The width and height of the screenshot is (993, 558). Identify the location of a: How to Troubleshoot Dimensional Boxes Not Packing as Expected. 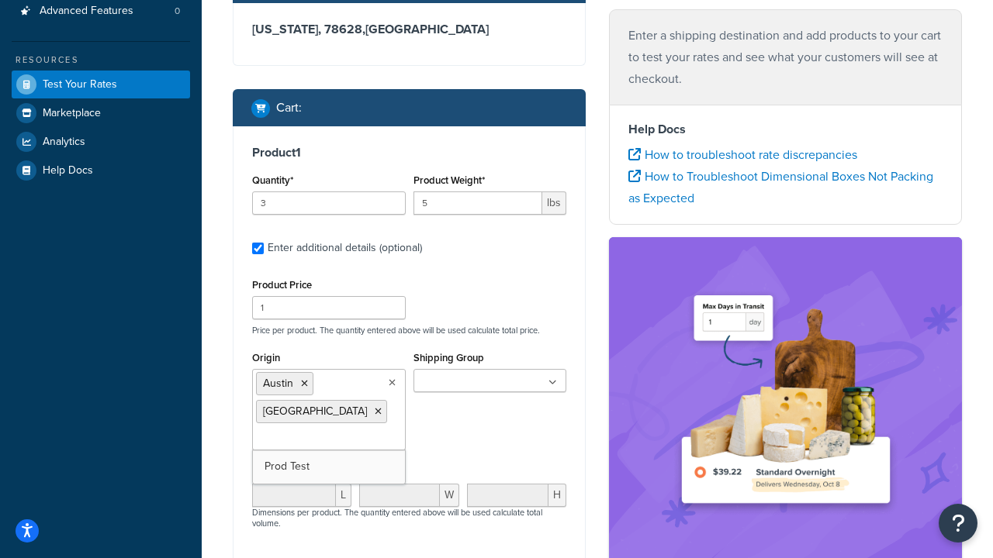
(780, 187).